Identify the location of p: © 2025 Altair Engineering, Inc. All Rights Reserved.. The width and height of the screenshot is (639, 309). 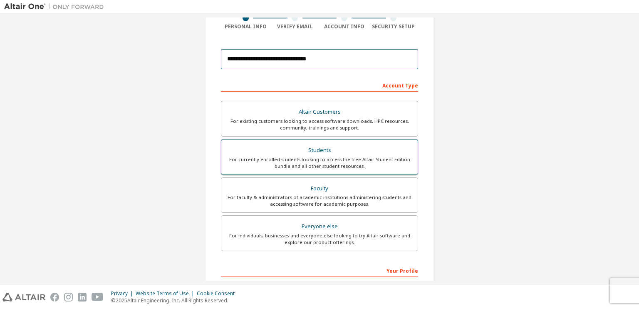
(175, 300).